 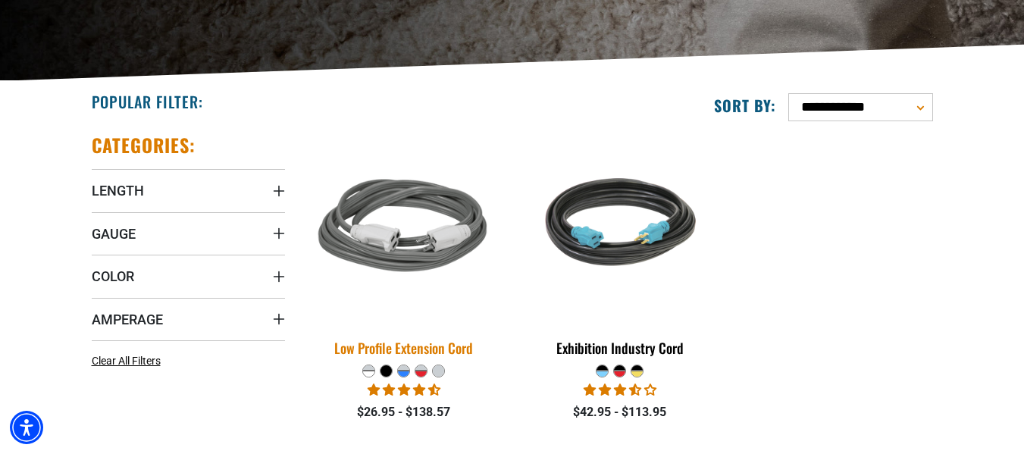 I want to click on div: Accessibility Menu, so click(x=27, y=427).